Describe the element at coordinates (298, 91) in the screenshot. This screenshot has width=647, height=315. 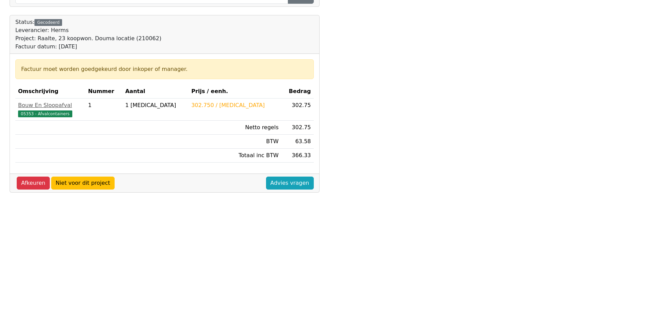
I see `th: Bedrag` at that location.